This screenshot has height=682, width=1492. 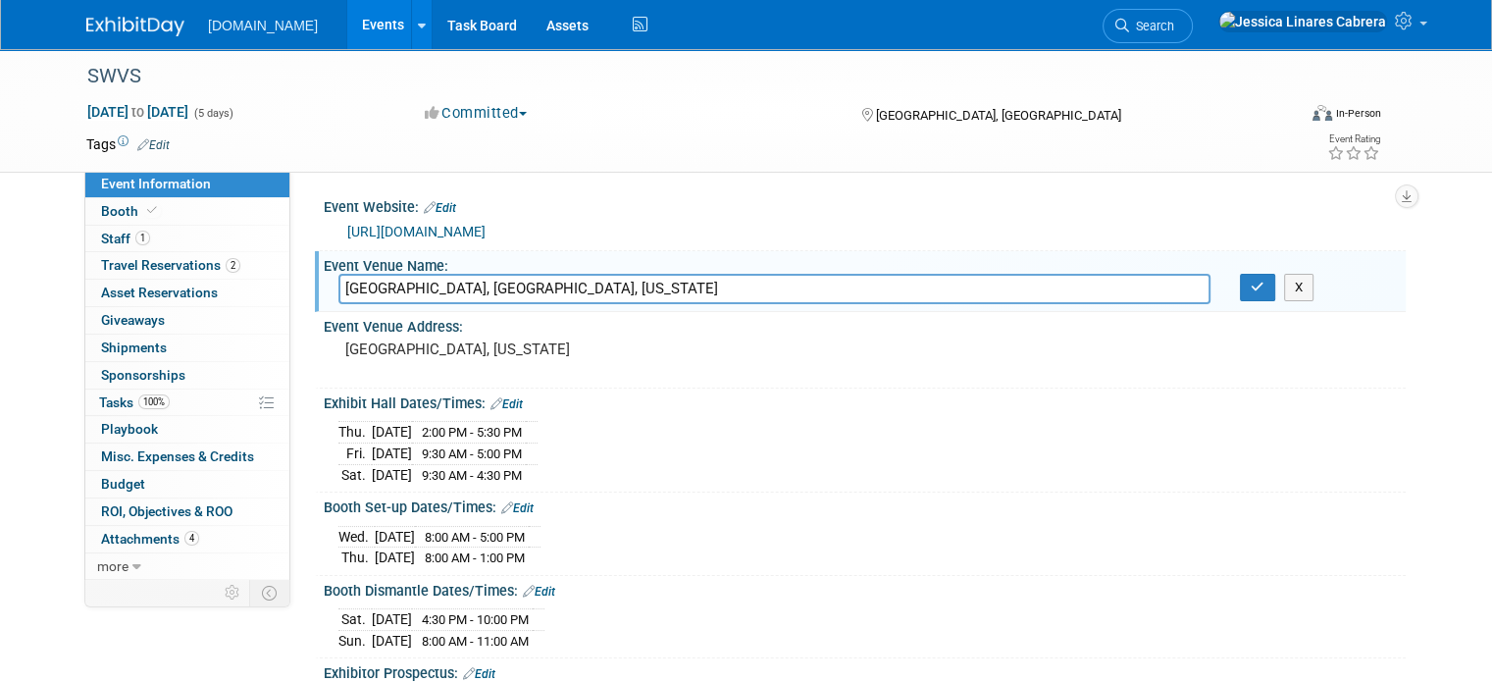 What do you see at coordinates (232, 592) in the screenshot?
I see `td: Personalize Event Tab Strip` at bounding box center [232, 592].